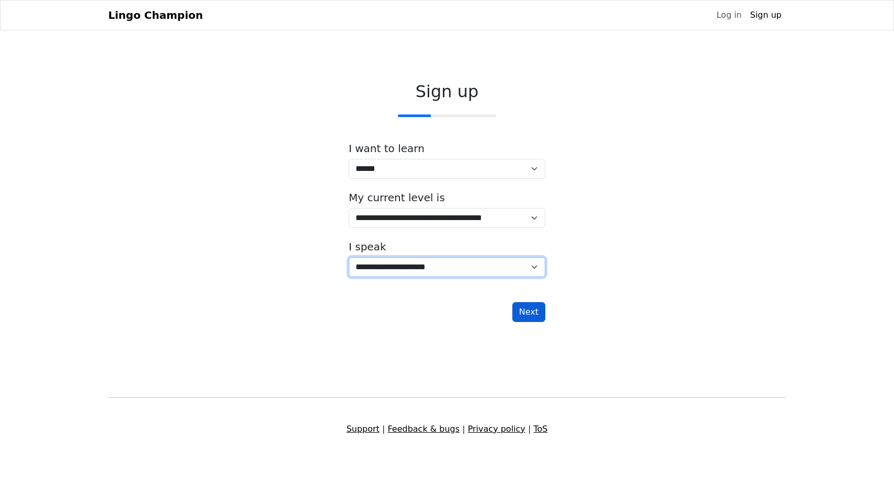 The image size is (894, 495). I want to click on a: ToS, so click(540, 429).